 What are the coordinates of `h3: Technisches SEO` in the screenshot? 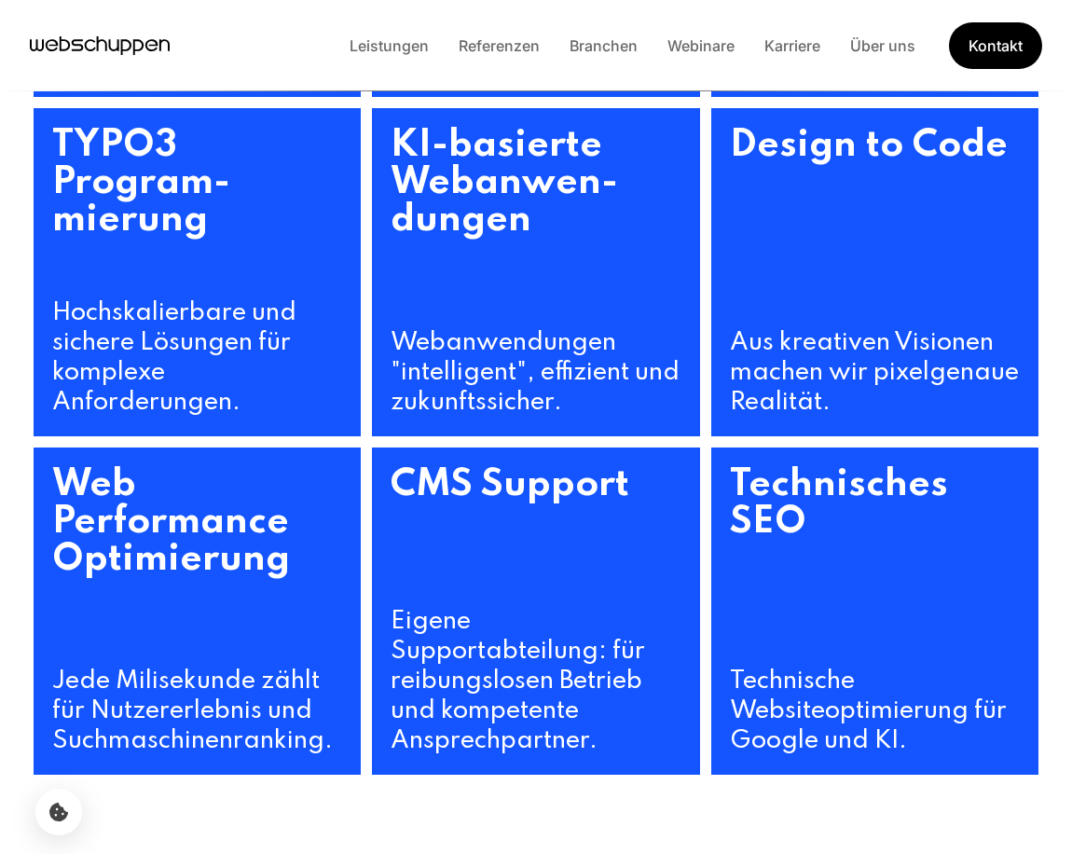 It's located at (874, 557).